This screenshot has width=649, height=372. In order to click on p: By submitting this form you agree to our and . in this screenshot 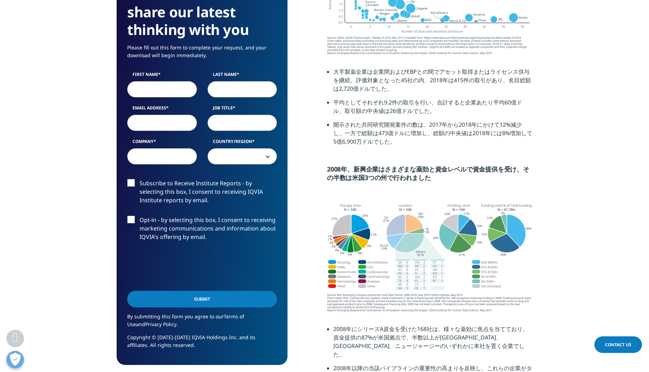, I will do `click(202, 323)`.